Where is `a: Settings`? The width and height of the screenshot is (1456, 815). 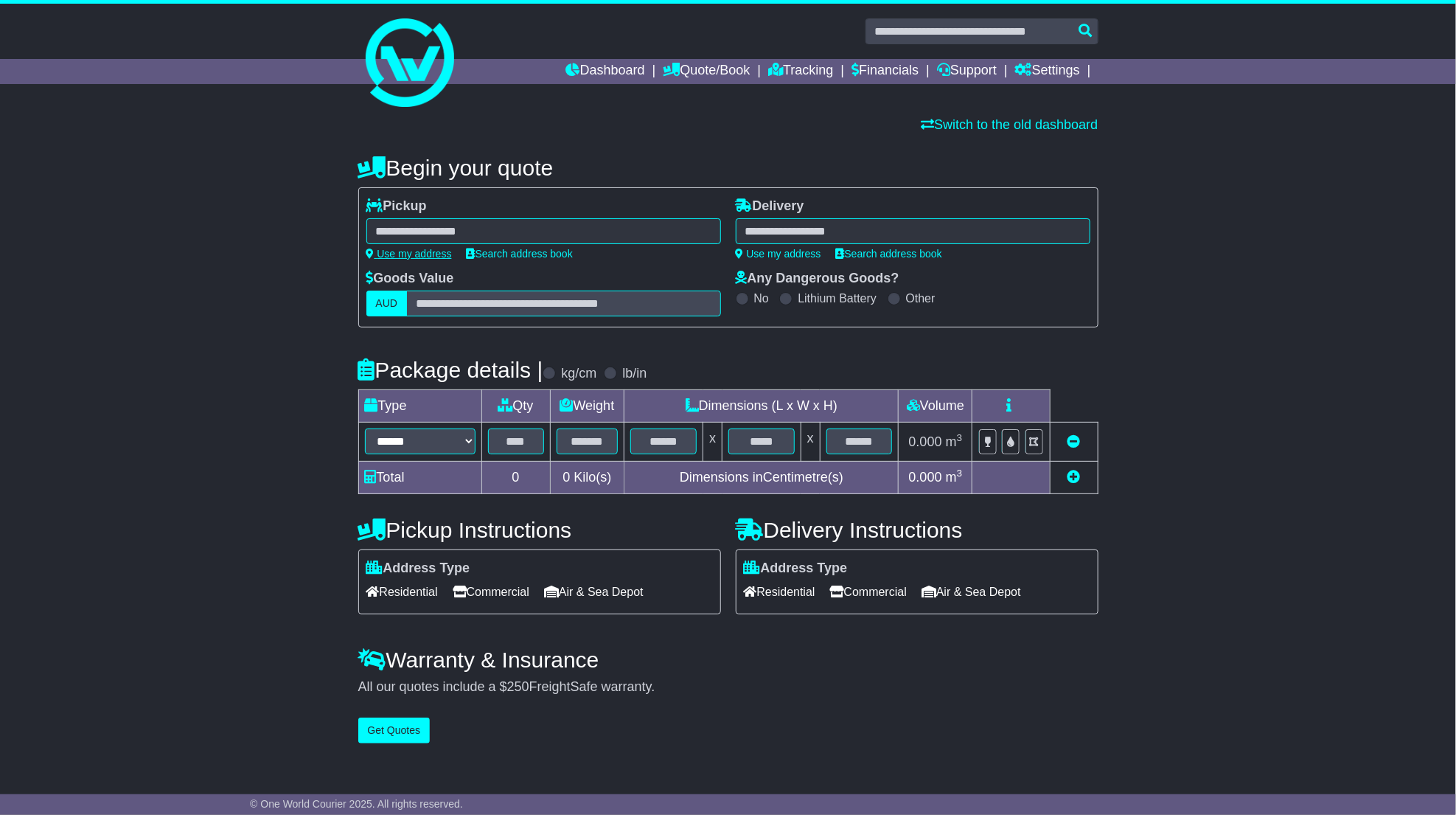 a: Settings is located at coordinates (1047, 72).